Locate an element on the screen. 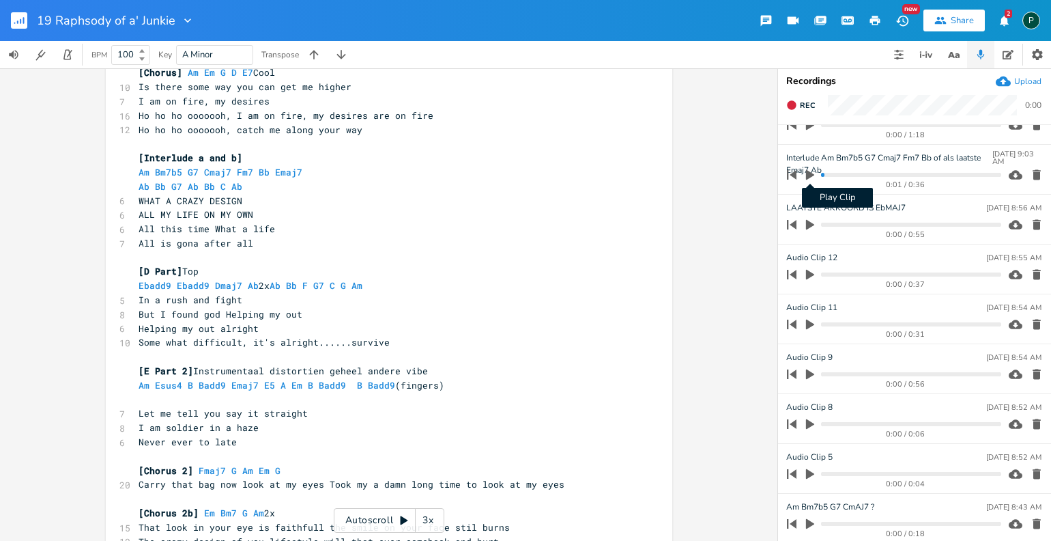  span: Emaj7 is located at coordinates (245, 385).